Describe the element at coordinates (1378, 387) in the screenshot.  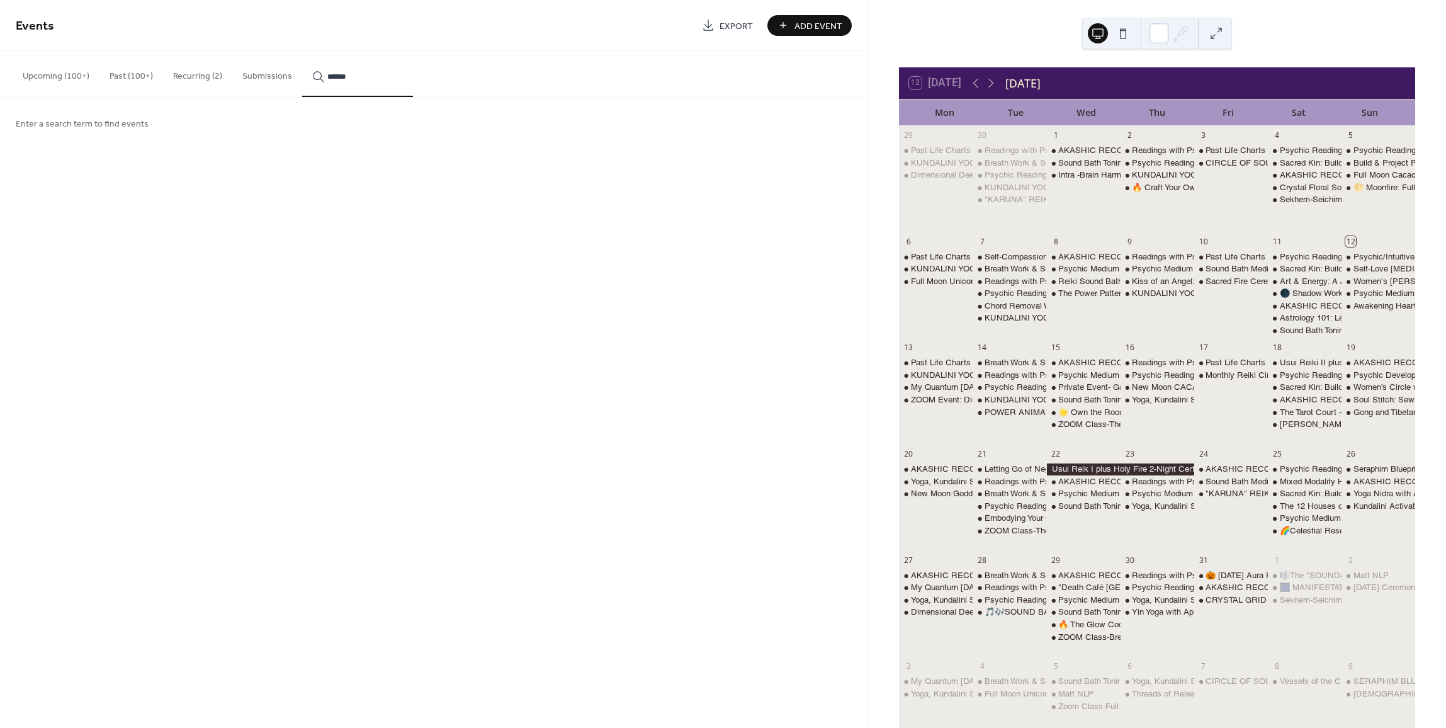
I see `div: Women’s Circle with Noella` at that location.